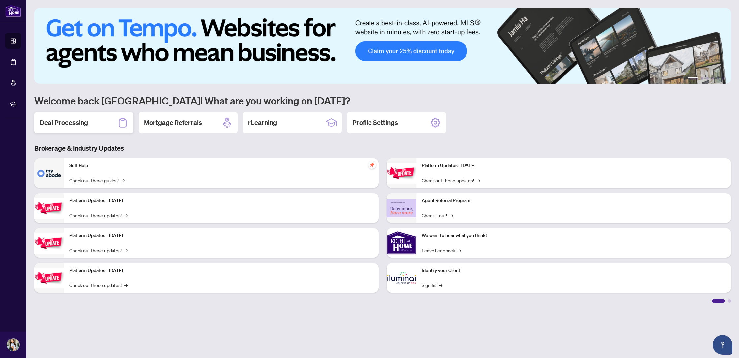  What do you see at coordinates (713, 79) in the screenshot?
I see `button: 4` at bounding box center [713, 79].